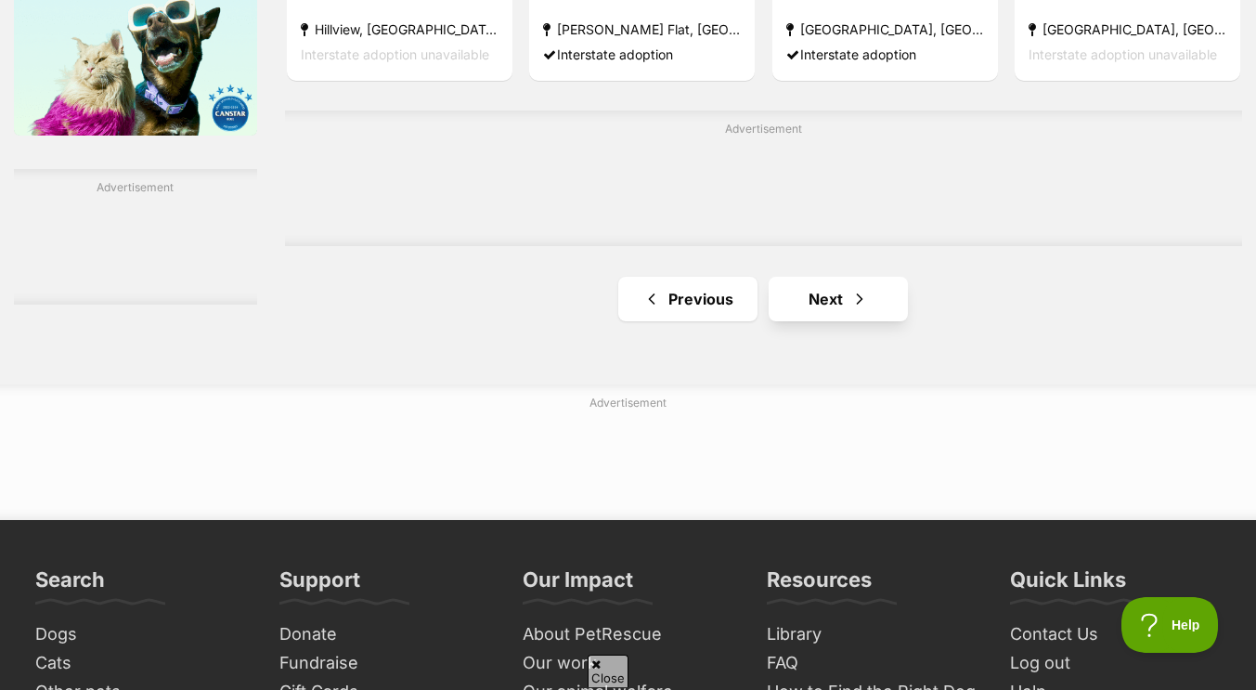  What do you see at coordinates (872, 634) in the screenshot?
I see `a: Library` at bounding box center [872, 634].